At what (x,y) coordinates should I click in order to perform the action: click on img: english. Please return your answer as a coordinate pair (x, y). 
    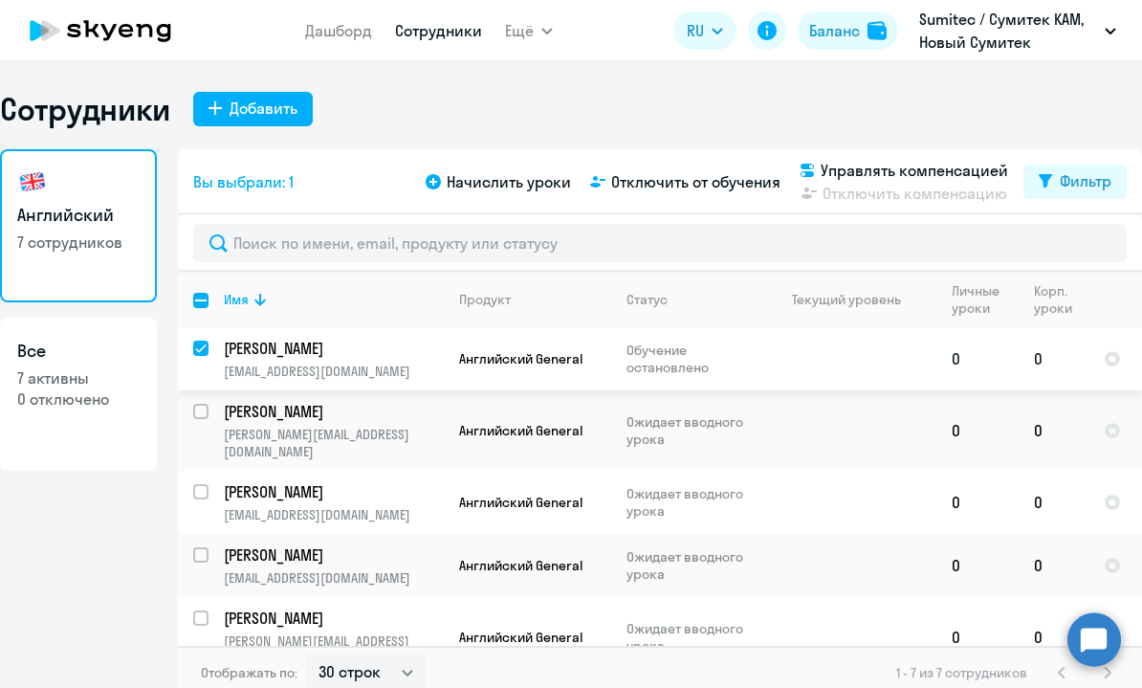
    Looking at the image, I should click on (33, 182).